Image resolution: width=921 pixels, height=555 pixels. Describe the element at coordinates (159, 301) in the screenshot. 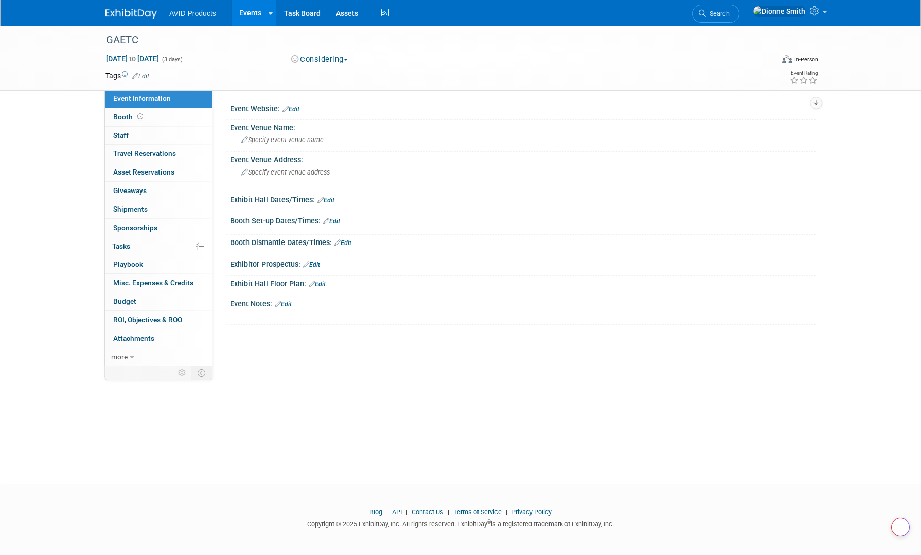

I see `a: Budget` at that location.